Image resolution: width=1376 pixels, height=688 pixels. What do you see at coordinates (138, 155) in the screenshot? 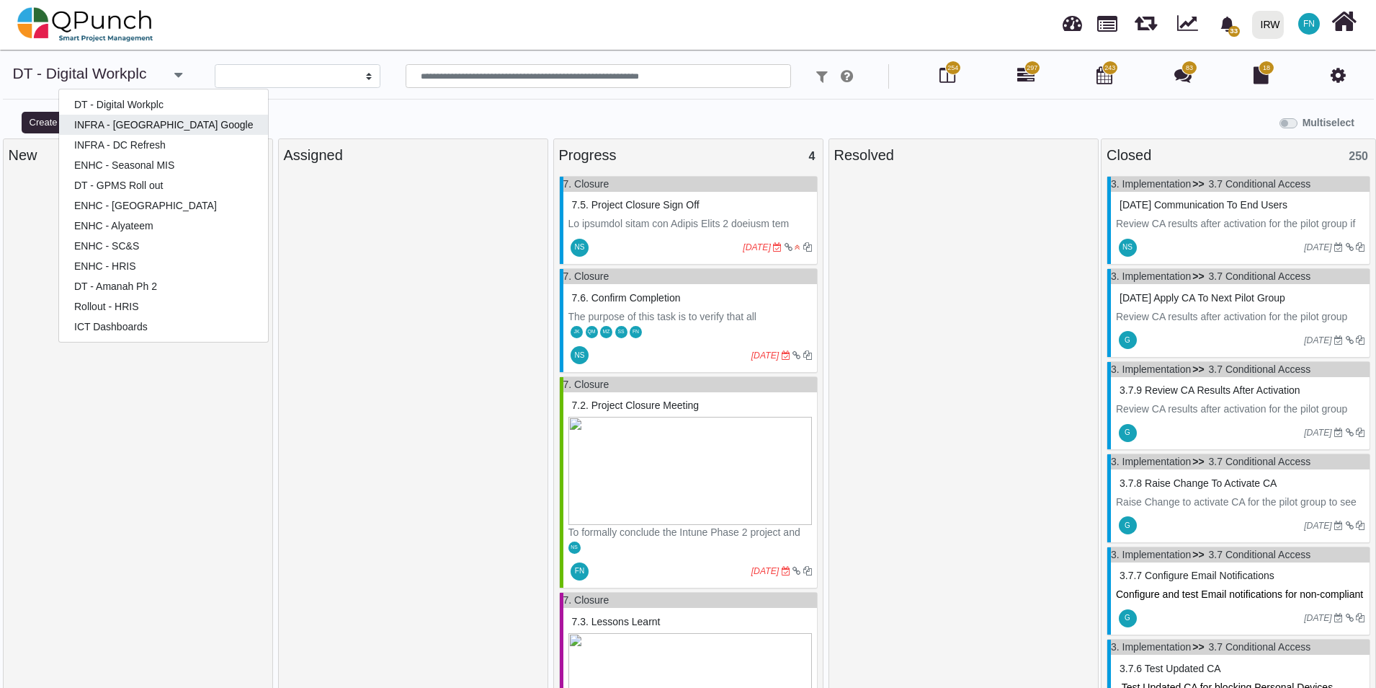
I see `div: New` at bounding box center [138, 155].